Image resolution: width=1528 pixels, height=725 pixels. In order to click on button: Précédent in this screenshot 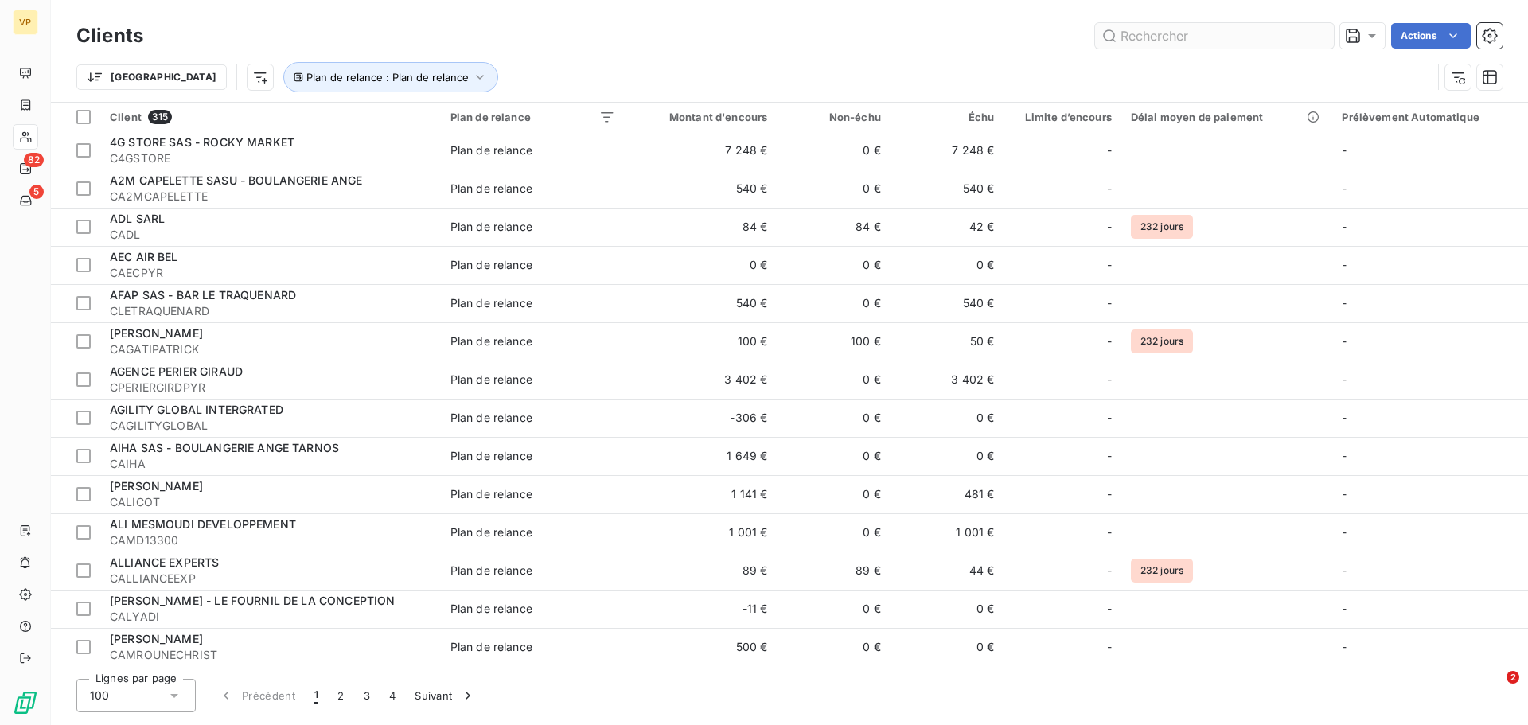, I will do `click(256, 696)`.